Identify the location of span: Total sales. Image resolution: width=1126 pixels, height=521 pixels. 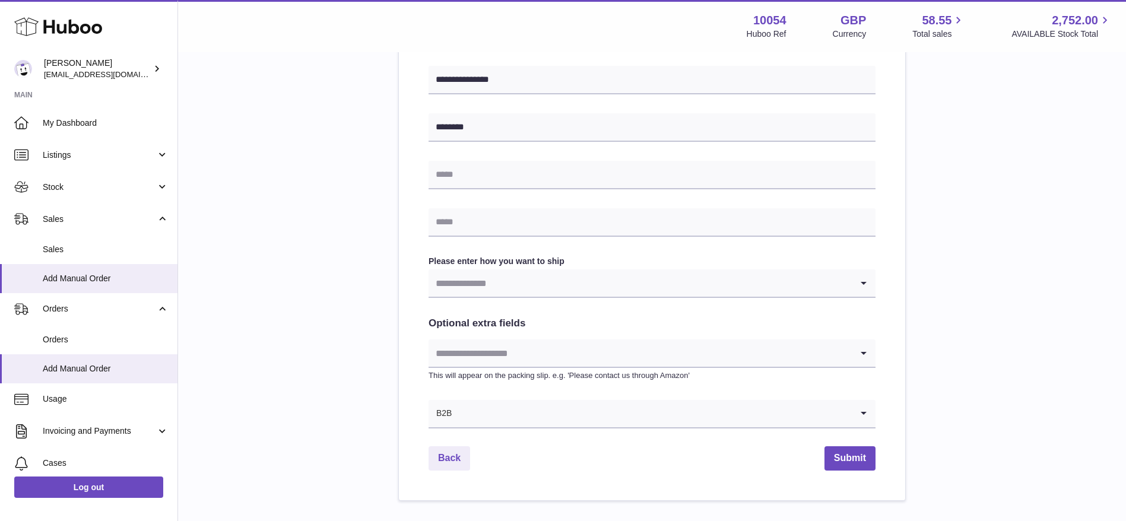
(938, 34).